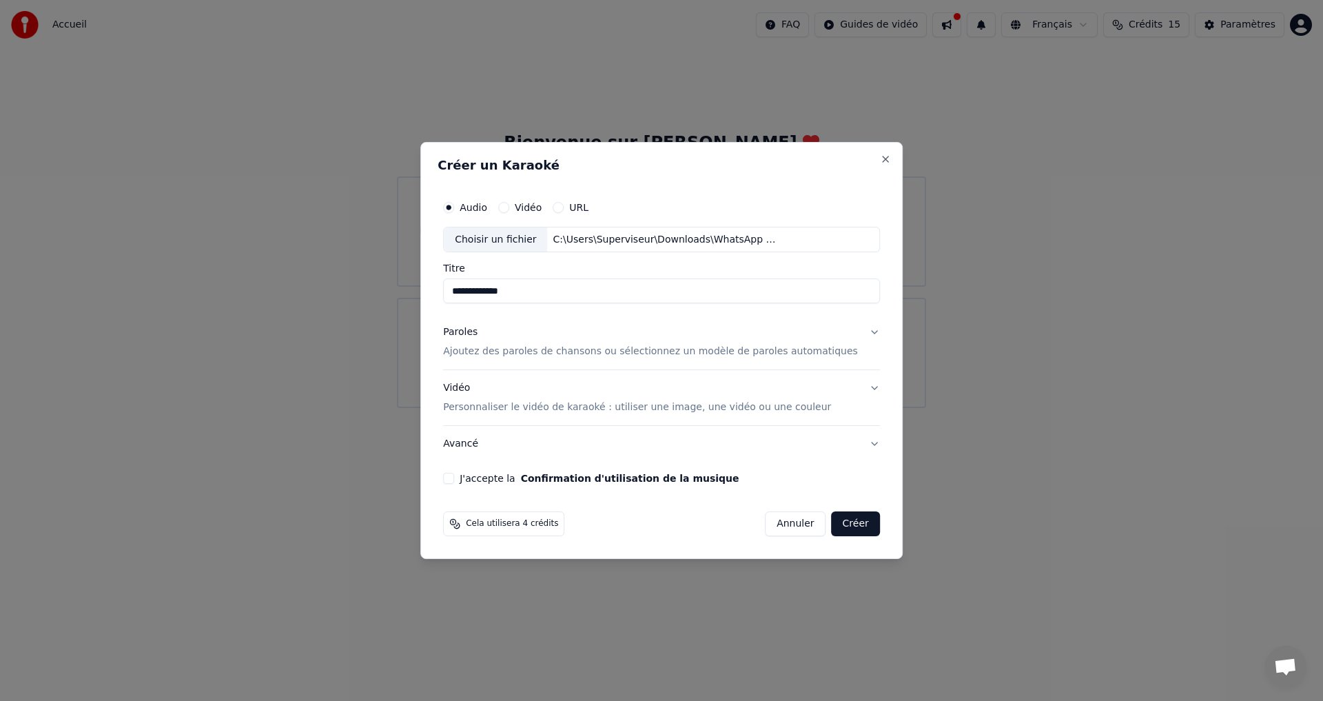  What do you see at coordinates (495, 240) in the screenshot?
I see `div: Choisir un fichier` at bounding box center [495, 240].